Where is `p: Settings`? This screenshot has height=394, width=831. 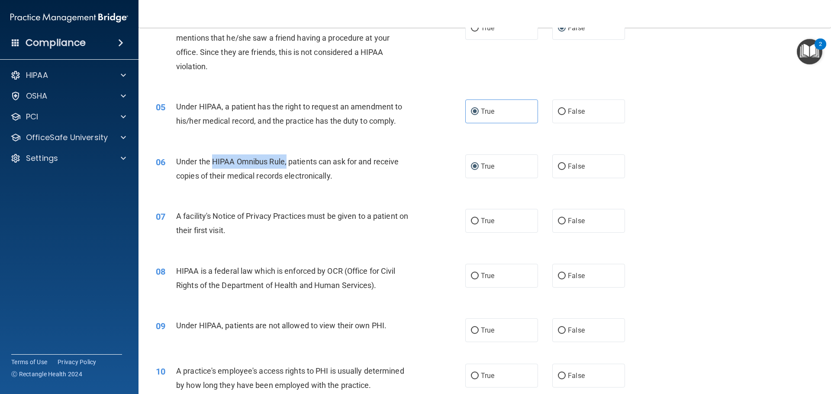
p: Settings is located at coordinates (42, 158).